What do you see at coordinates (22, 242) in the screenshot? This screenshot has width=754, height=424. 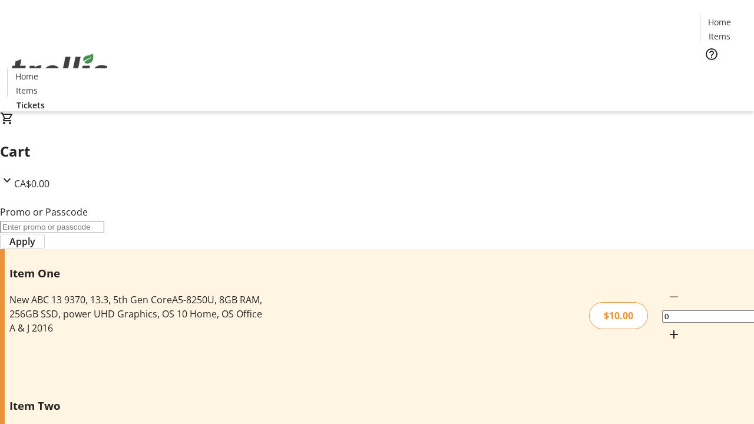 I see `span: Apply` at bounding box center [22, 242].